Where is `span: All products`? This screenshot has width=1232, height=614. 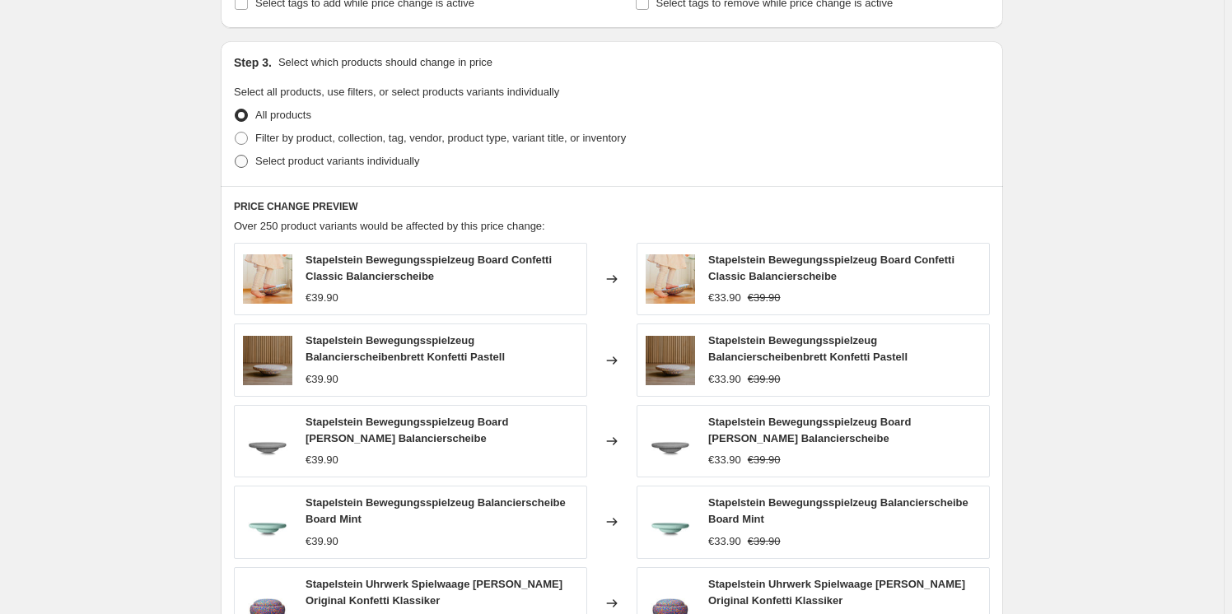 span: All products is located at coordinates (283, 114).